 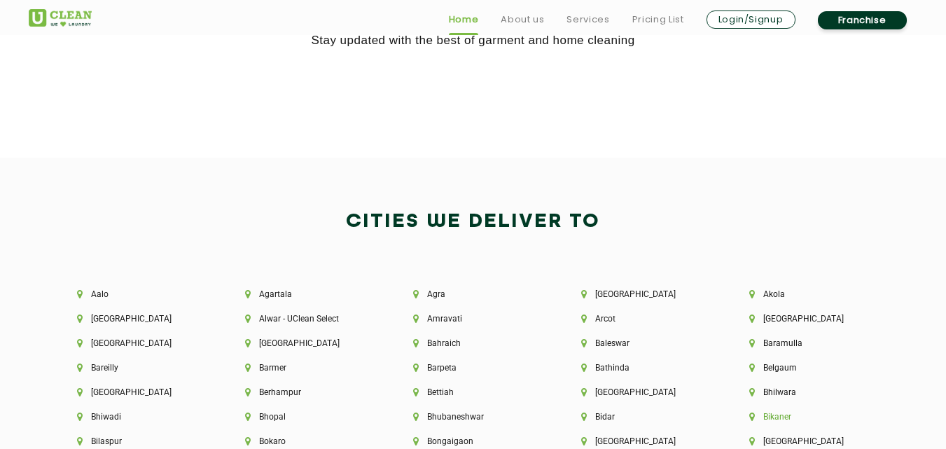 What do you see at coordinates (473, 367) in the screenshot?
I see `li: Barpeta` at bounding box center [473, 367].